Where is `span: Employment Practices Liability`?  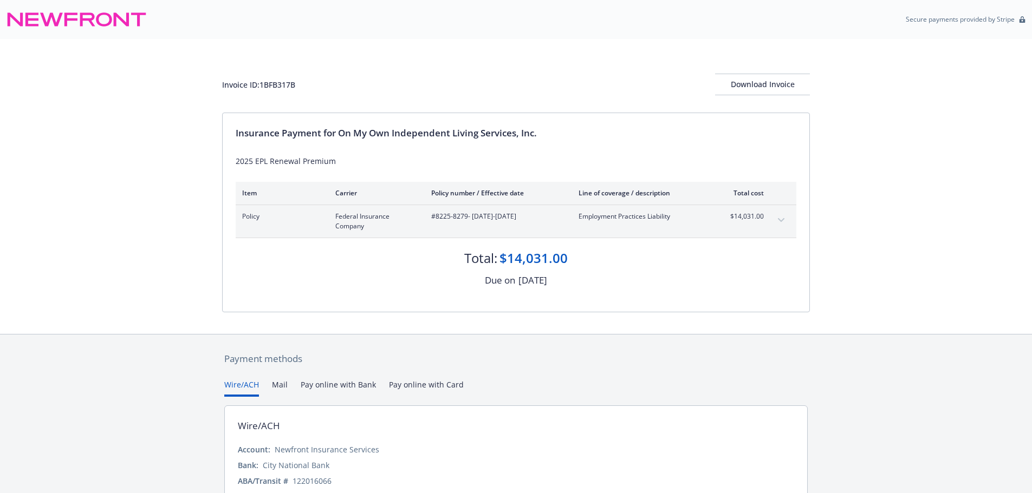 span: Employment Practices Liability is located at coordinates (642, 217).